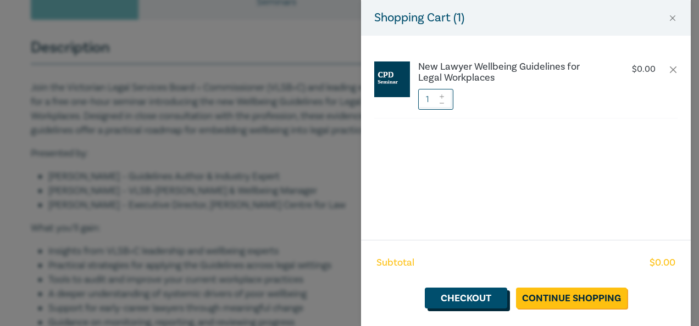 This screenshot has width=699, height=326. Describe the element at coordinates (436, 99) in the screenshot. I see `input: 1` at that location.